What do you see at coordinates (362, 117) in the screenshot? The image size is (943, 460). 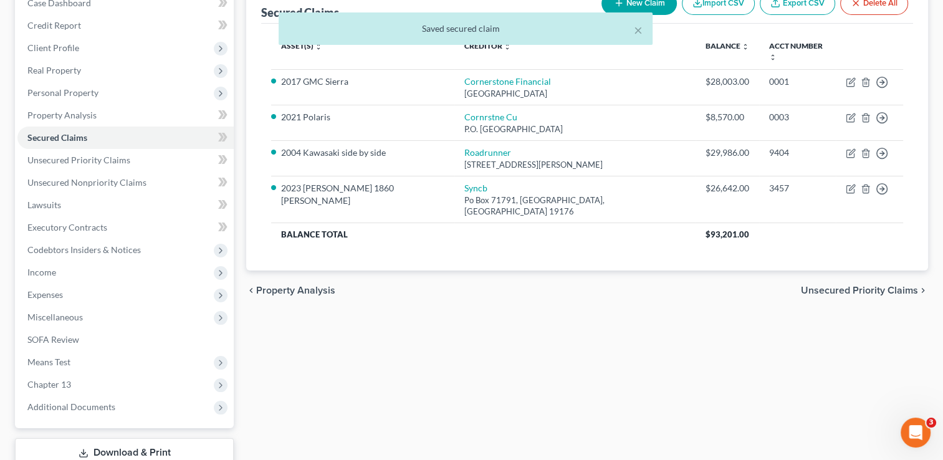 I see `li: 2021 Polaris` at bounding box center [362, 117].